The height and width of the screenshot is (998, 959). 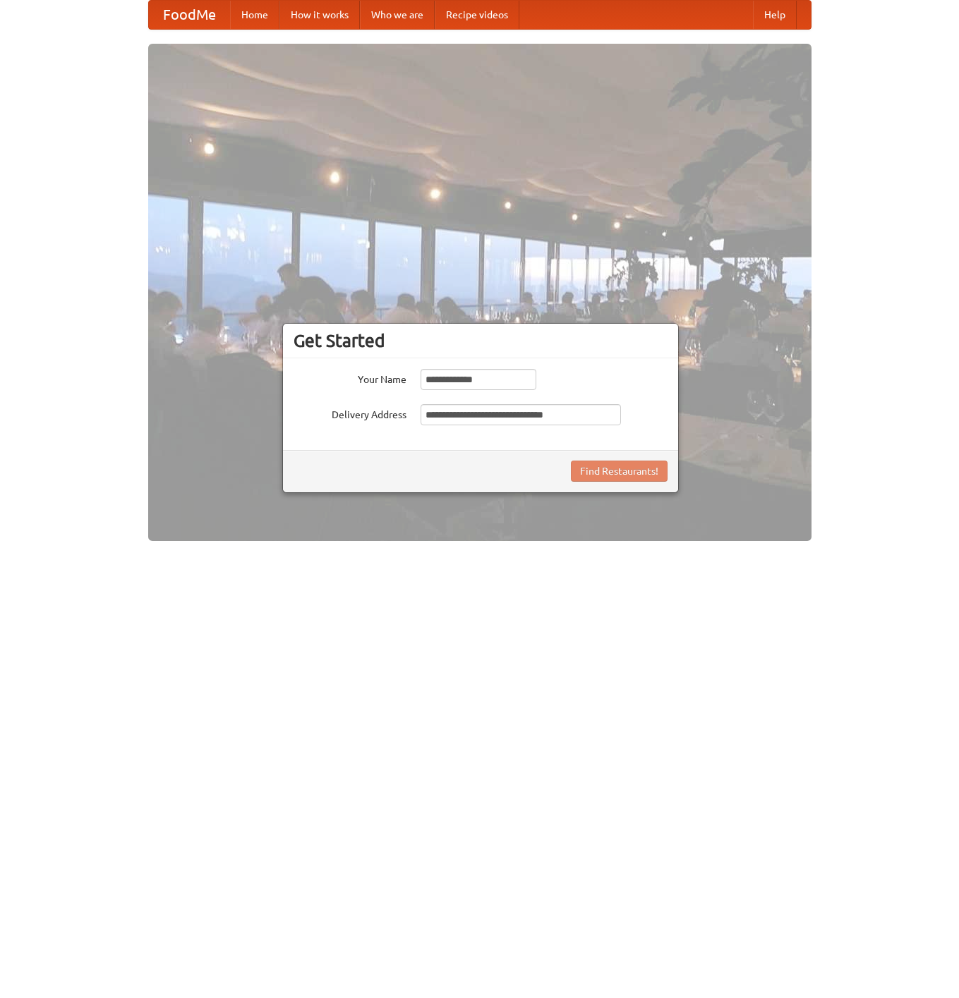 What do you see at coordinates (350, 413) in the screenshot?
I see `label: Delivery Address` at bounding box center [350, 413].